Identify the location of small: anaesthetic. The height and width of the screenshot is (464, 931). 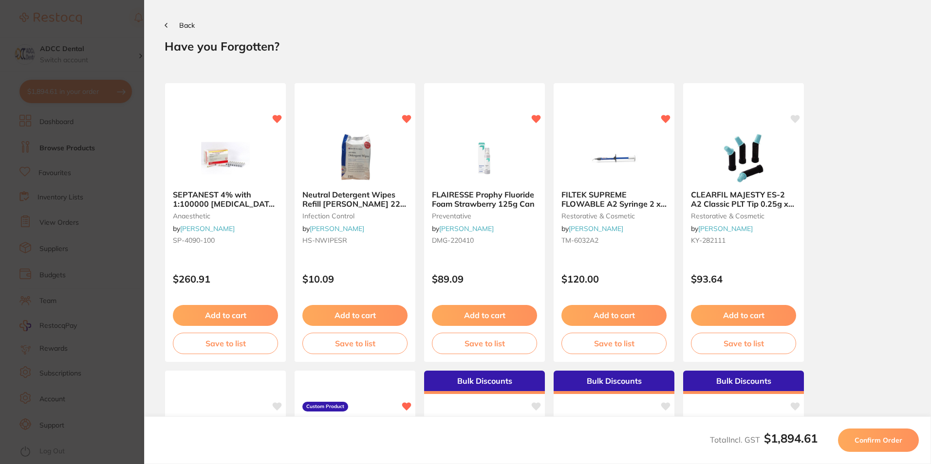
(225, 216).